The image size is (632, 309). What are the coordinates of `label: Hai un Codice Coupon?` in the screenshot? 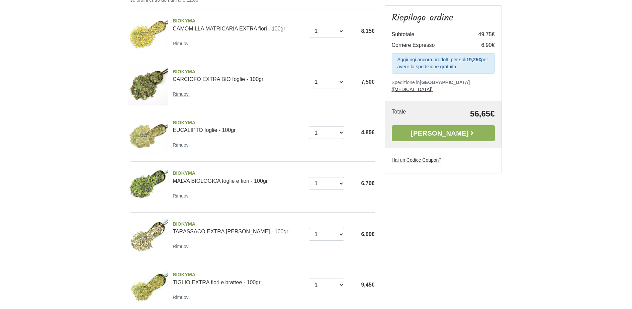 It's located at (417, 160).